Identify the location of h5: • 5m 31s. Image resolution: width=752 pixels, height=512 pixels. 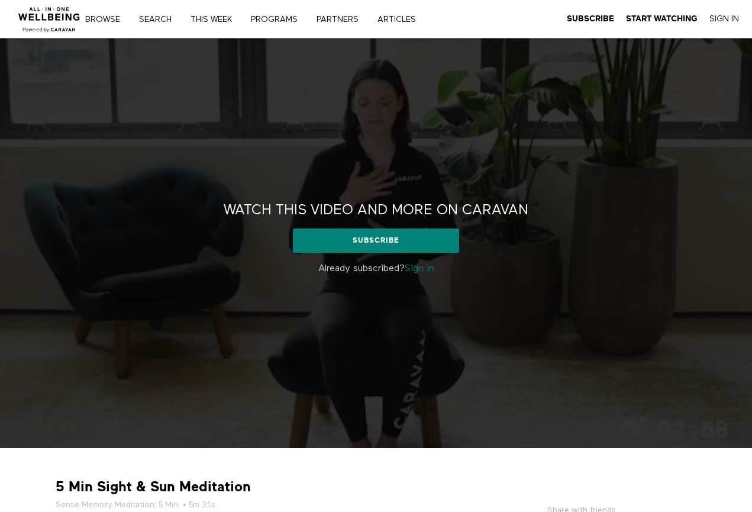
(252, 505).